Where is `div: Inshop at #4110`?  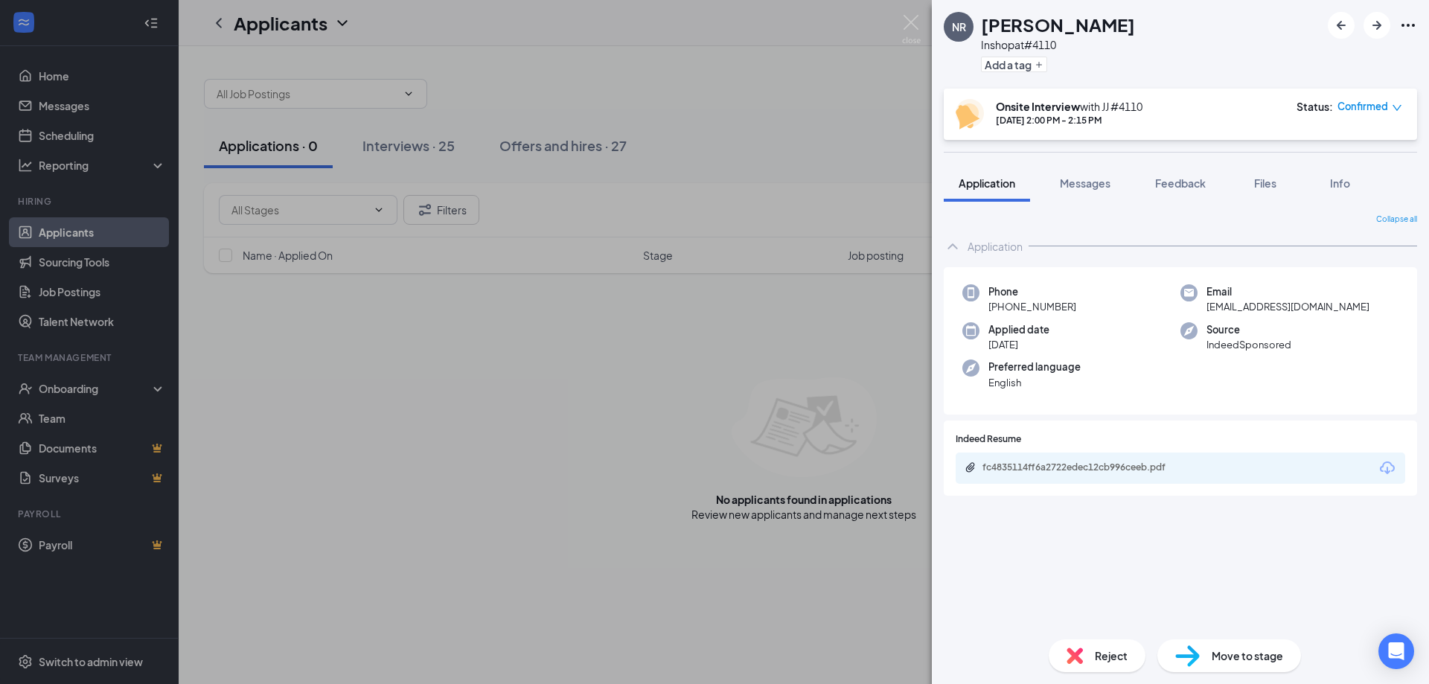 div: Inshop at #4110 is located at coordinates (1058, 45).